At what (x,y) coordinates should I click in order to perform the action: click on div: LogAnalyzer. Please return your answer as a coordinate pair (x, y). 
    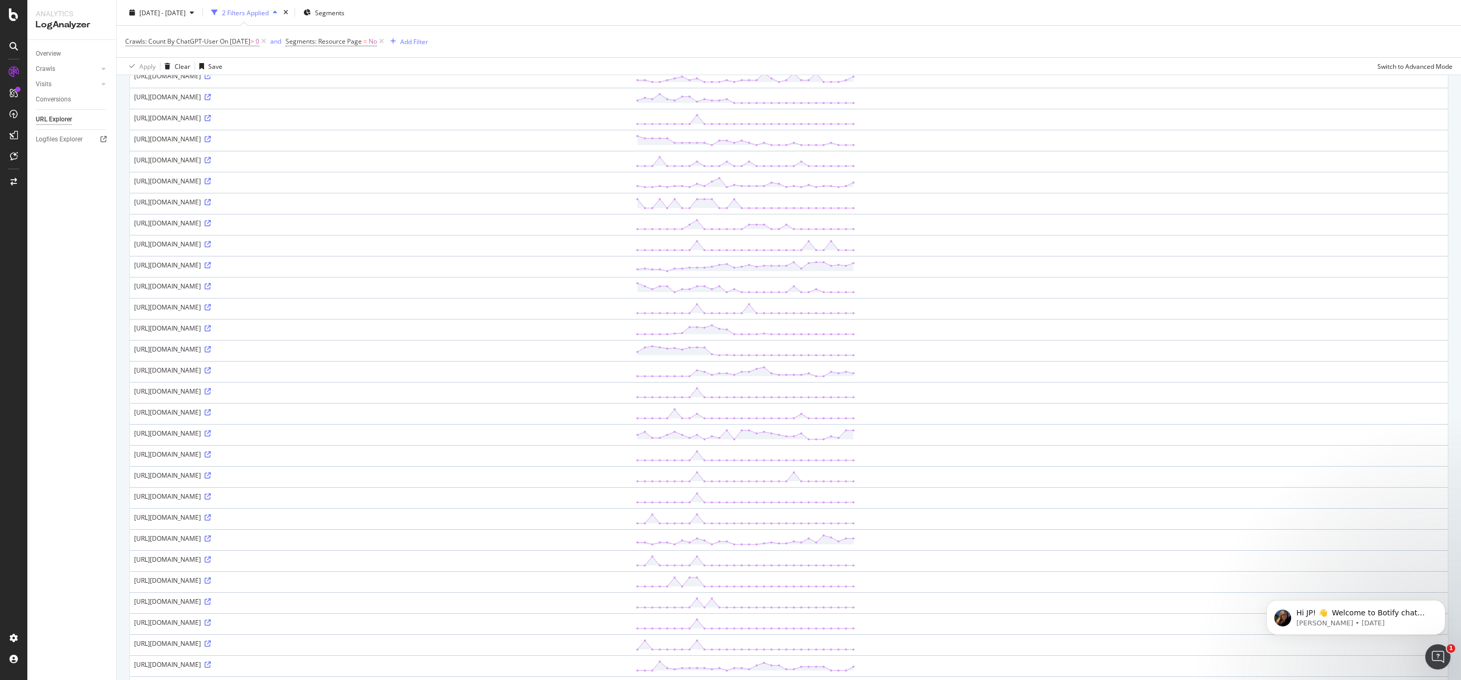
    Looking at the image, I should click on (72, 25).